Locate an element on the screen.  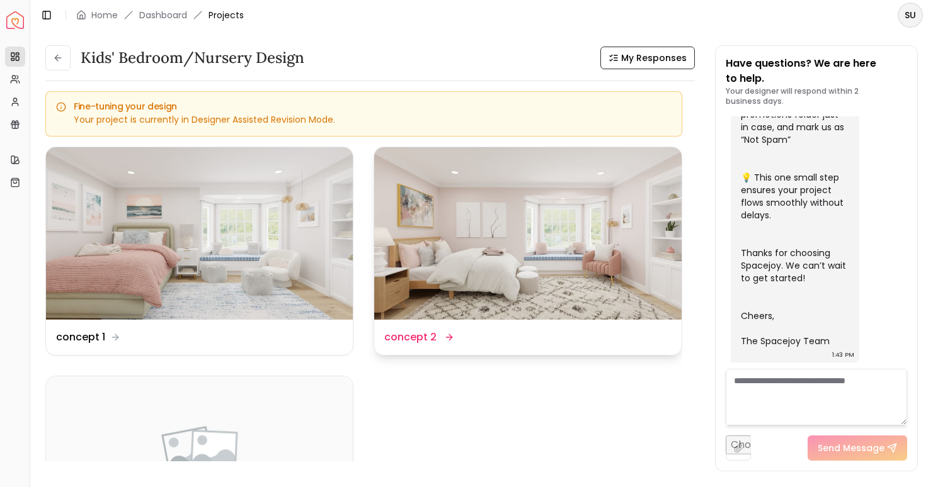
h3: Kids' Bedroom/Nursery design is located at coordinates (192, 58).